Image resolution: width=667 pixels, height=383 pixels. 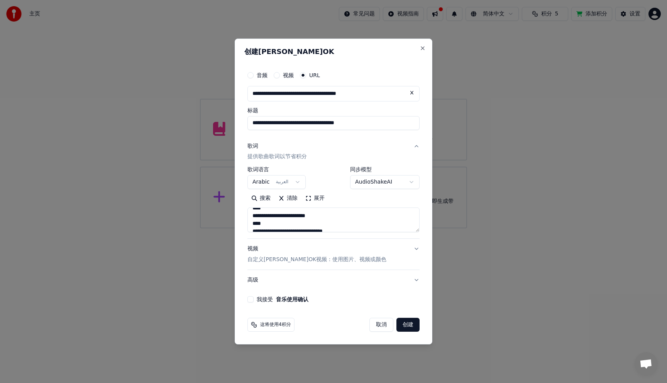 I want to click on button: 搜索, so click(x=261, y=199).